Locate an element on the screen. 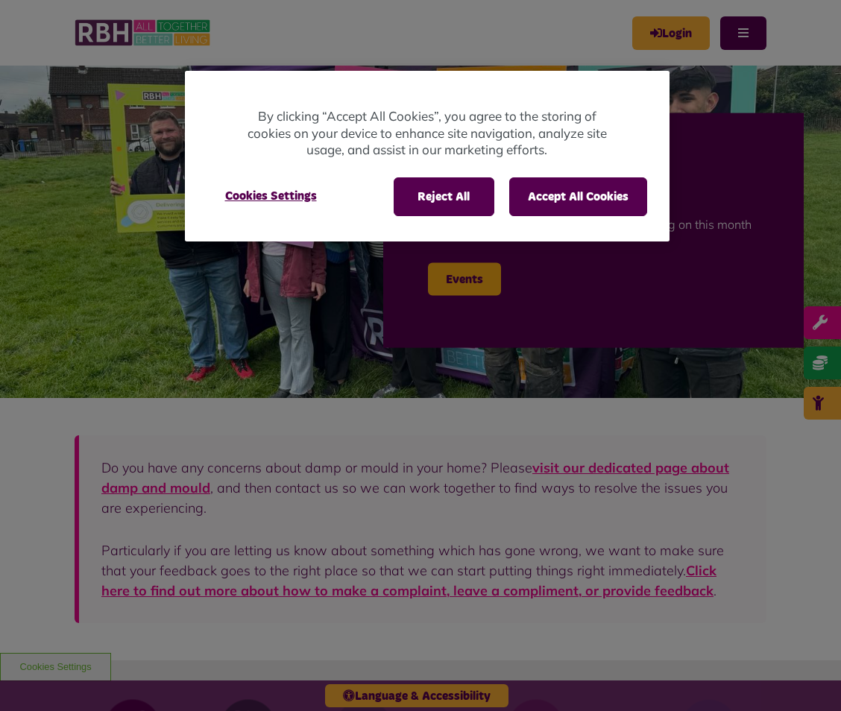 Image resolution: width=841 pixels, height=711 pixels. div: Privacy is located at coordinates (427, 156).